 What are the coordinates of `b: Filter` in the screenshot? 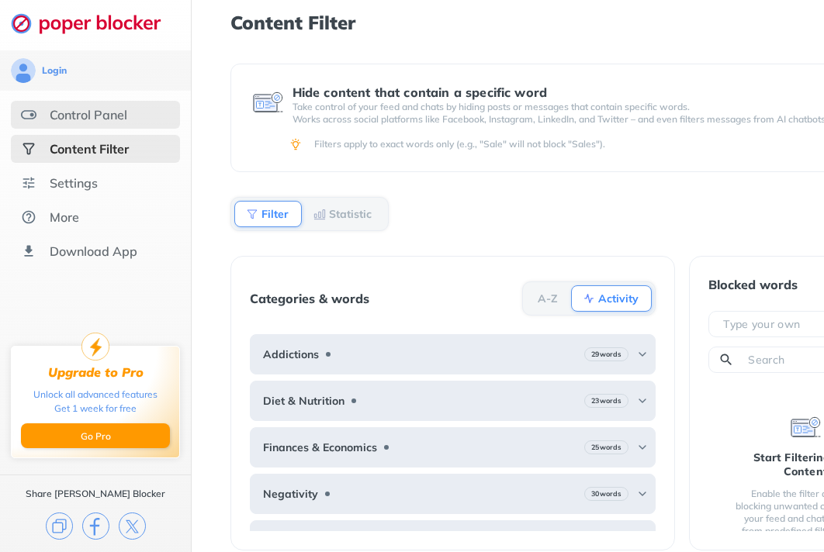 It's located at (275, 214).